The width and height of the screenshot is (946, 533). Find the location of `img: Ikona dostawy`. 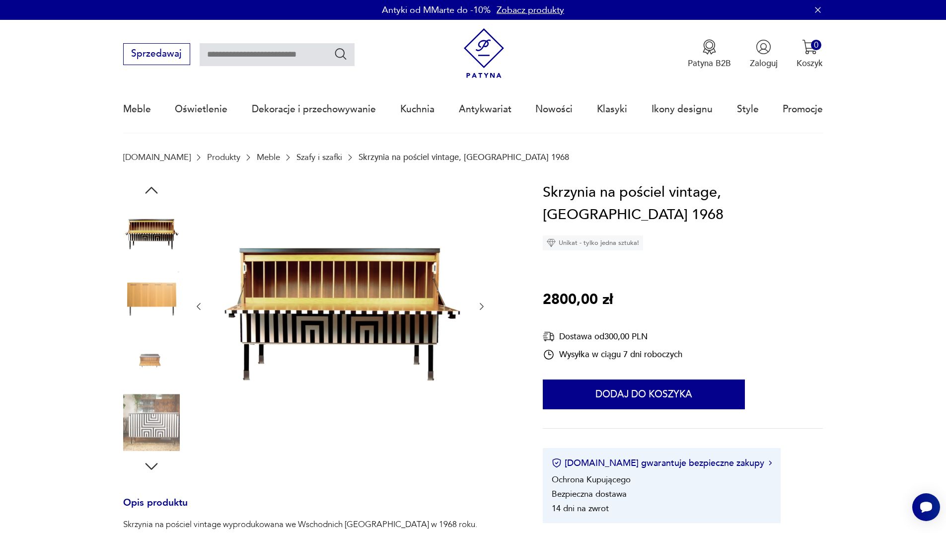

img: Ikona dostawy is located at coordinates (549, 336).